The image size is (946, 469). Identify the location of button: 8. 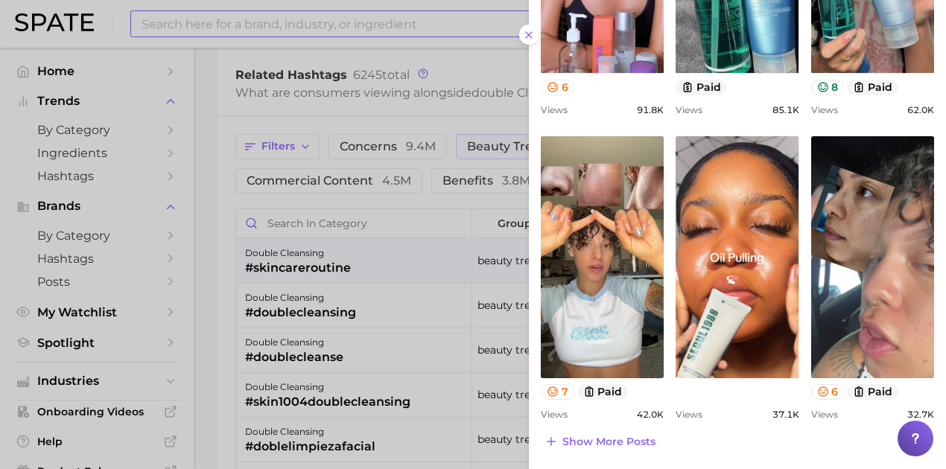
(828, 87).